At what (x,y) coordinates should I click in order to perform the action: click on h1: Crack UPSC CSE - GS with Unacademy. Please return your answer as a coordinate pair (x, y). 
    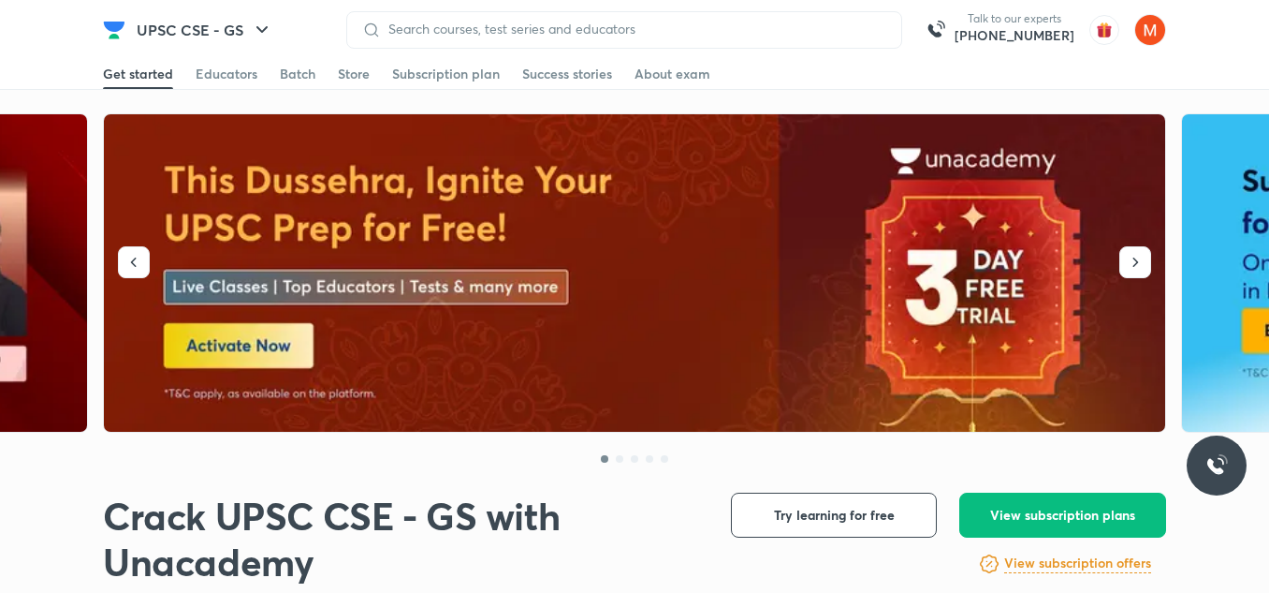
    Looking at the image, I should click on (402, 538).